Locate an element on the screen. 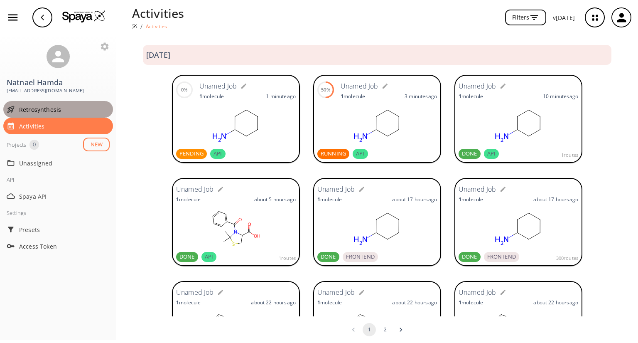  a: Unamed Job1moleculeabout 17 hoursagoDONEFRONTEND is located at coordinates (377, 223).